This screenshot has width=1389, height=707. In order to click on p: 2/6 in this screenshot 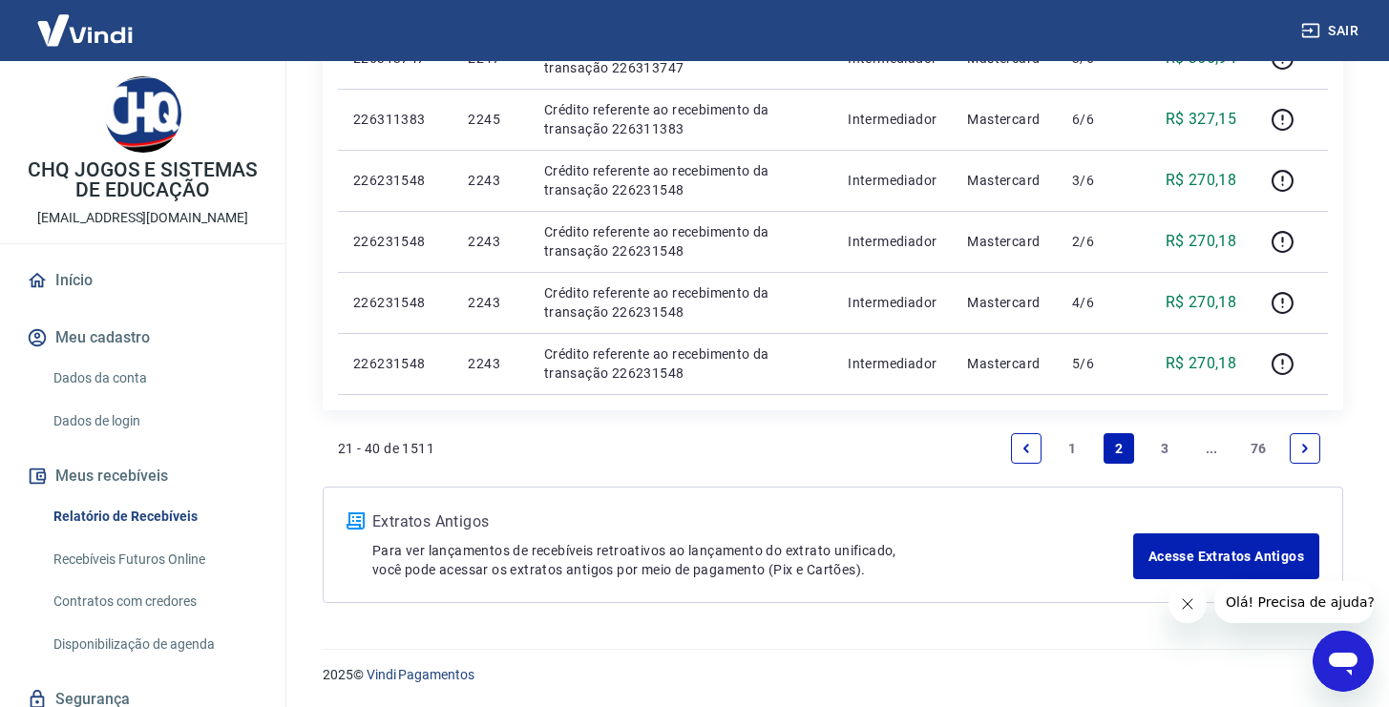, I will do `click(1100, 242)`.